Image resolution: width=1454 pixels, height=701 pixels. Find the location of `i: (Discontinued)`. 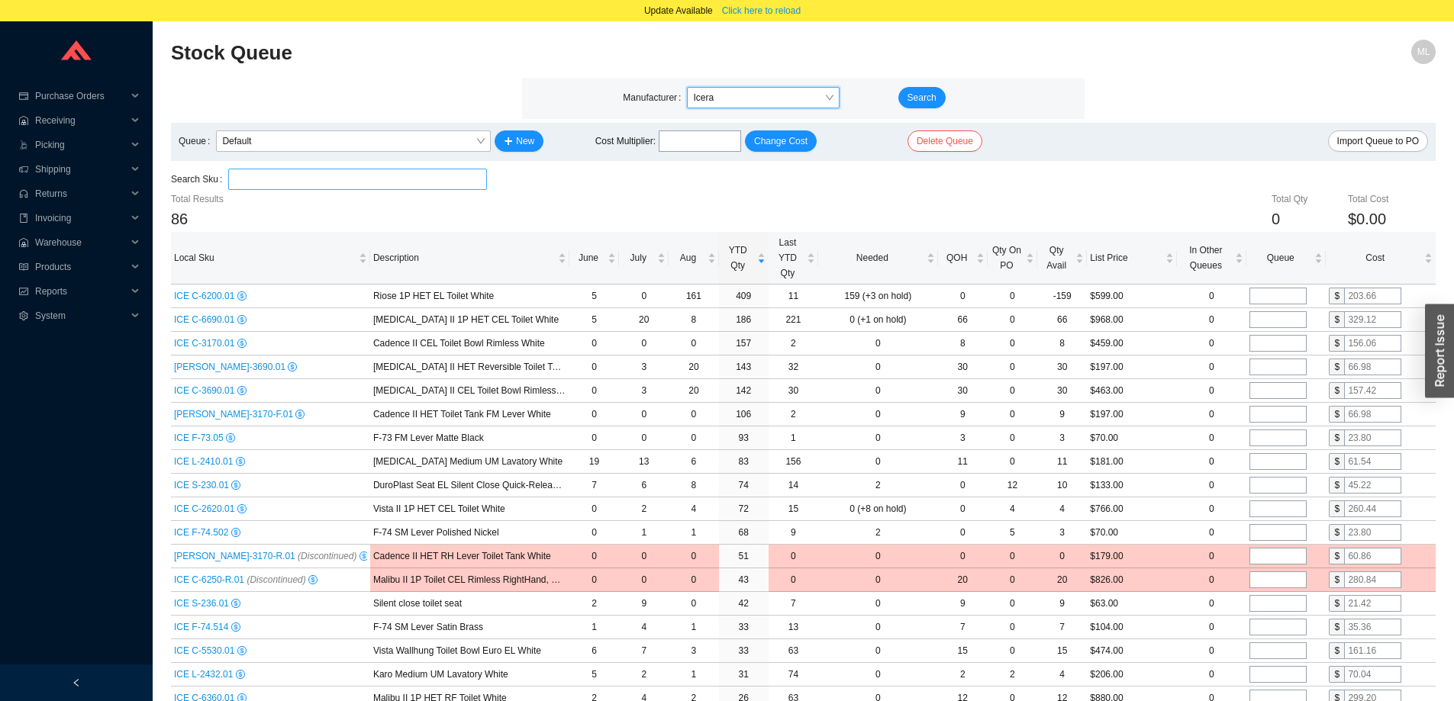

i: (Discontinued) is located at coordinates (275, 580).